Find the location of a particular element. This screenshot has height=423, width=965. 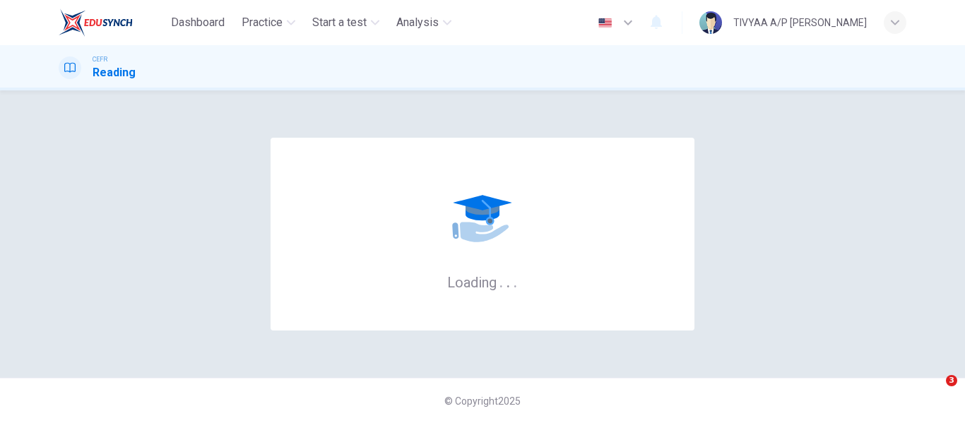

span: Practice is located at coordinates (262, 23).